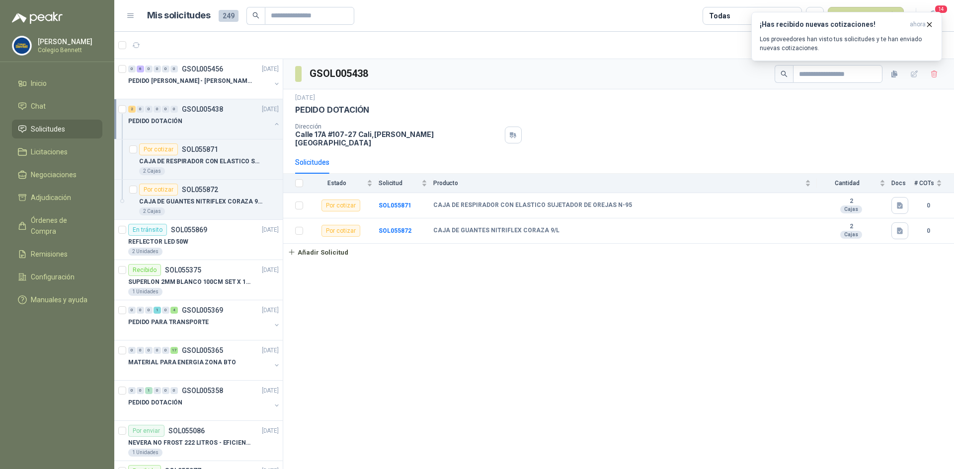  What do you see at coordinates (57, 198) in the screenshot?
I see `a: Adjudicación` at bounding box center [57, 198].